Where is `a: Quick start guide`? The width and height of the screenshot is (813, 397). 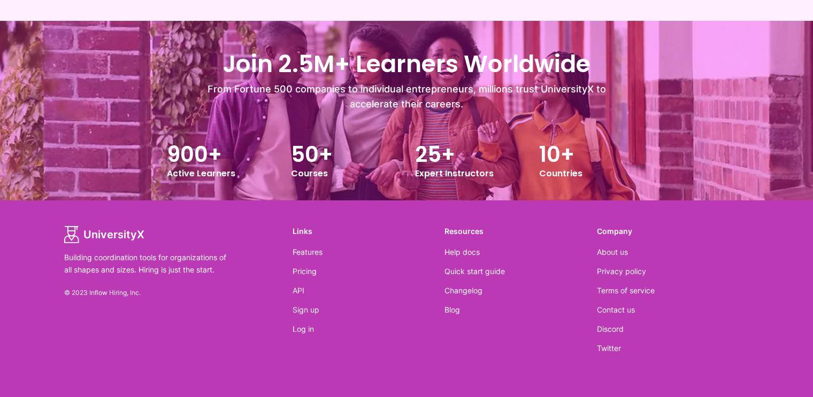
a: Quick start guide is located at coordinates (474, 271).